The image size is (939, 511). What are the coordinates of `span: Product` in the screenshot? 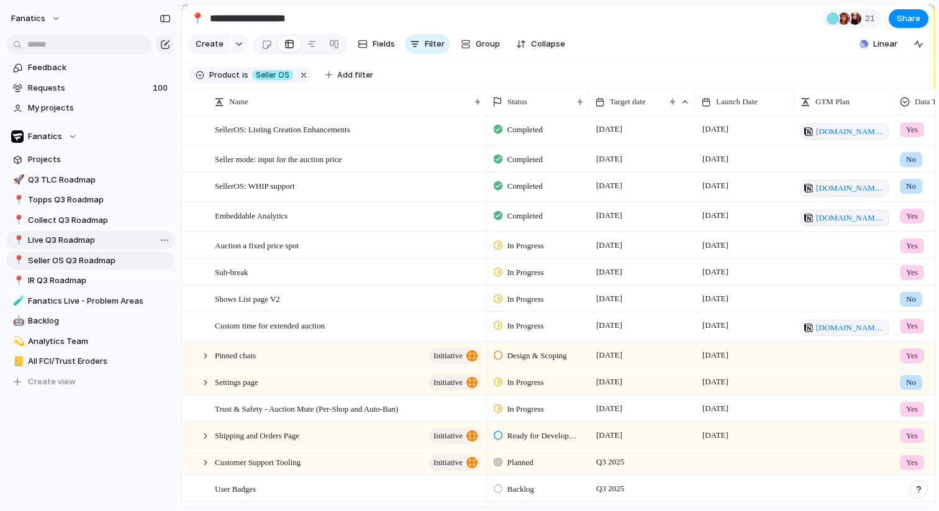 It's located at (224, 75).